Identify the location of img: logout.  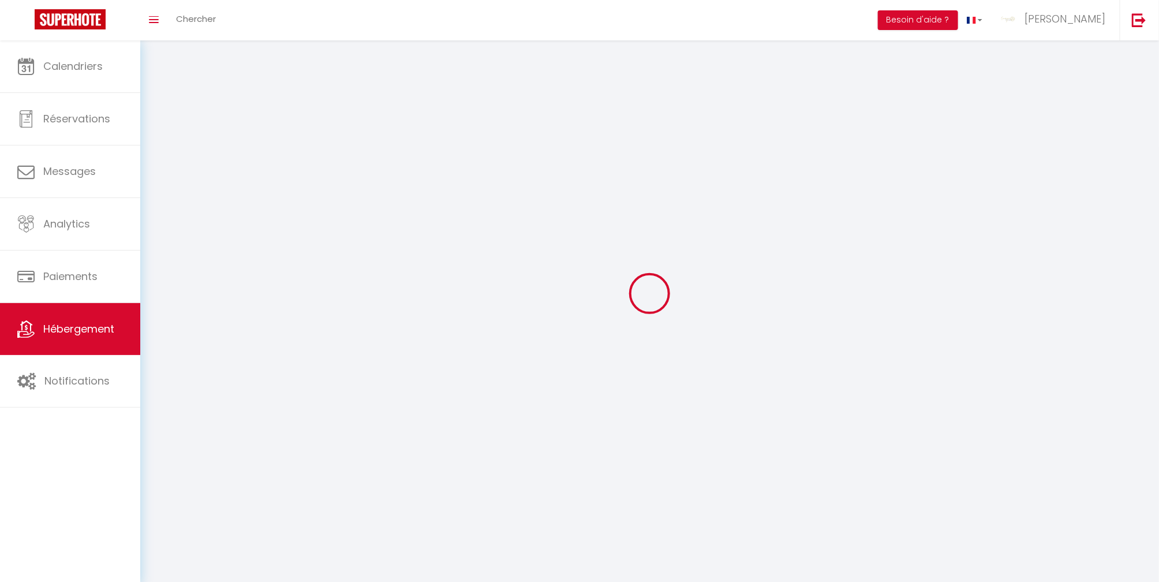
(1139, 20).